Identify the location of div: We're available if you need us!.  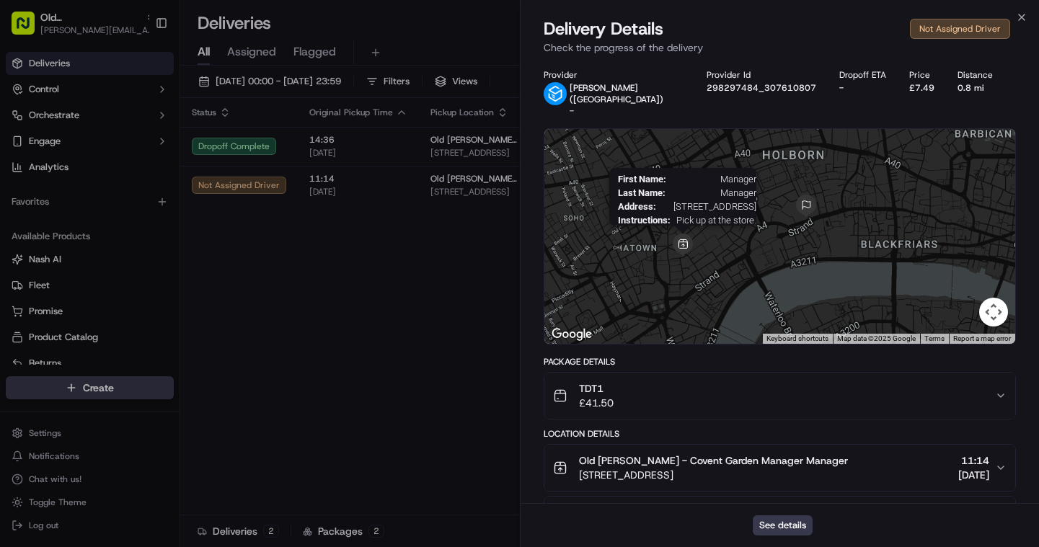
(131, 158).